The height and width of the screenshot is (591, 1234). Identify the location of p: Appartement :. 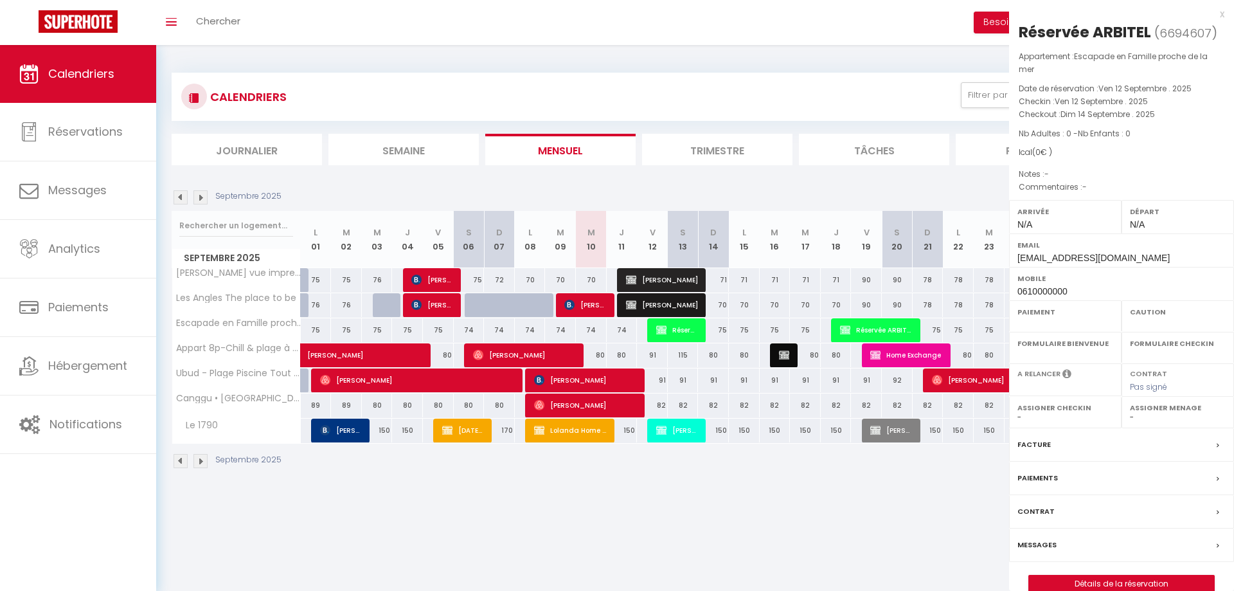
(1122, 63).